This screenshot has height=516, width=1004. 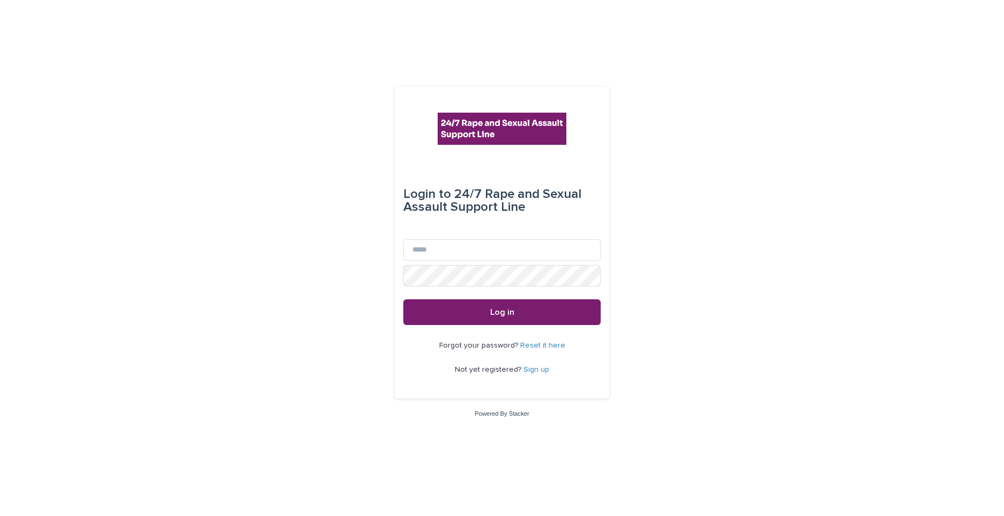 What do you see at coordinates (489, 369) in the screenshot?
I see `span: Not yet registered?` at bounding box center [489, 369].